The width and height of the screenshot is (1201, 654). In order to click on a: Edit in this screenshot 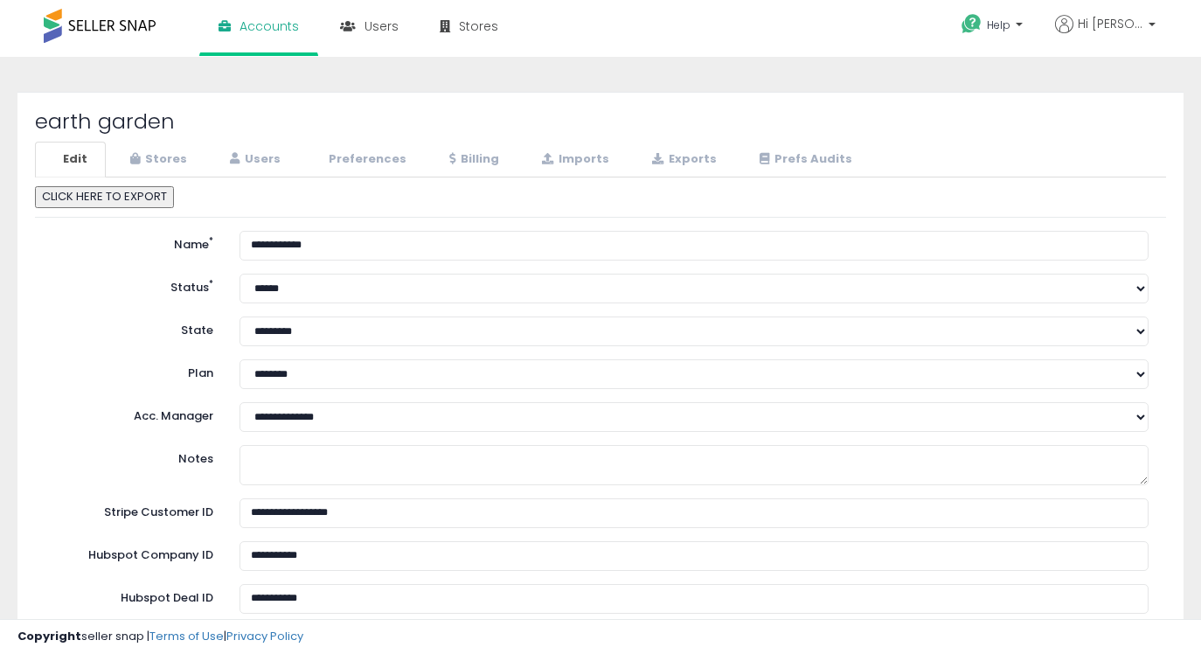, I will do `click(70, 159)`.